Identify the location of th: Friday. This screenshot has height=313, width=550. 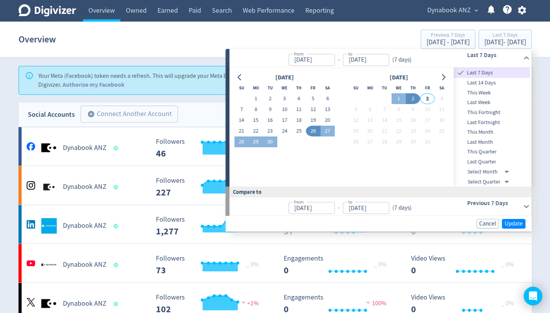
(313, 88).